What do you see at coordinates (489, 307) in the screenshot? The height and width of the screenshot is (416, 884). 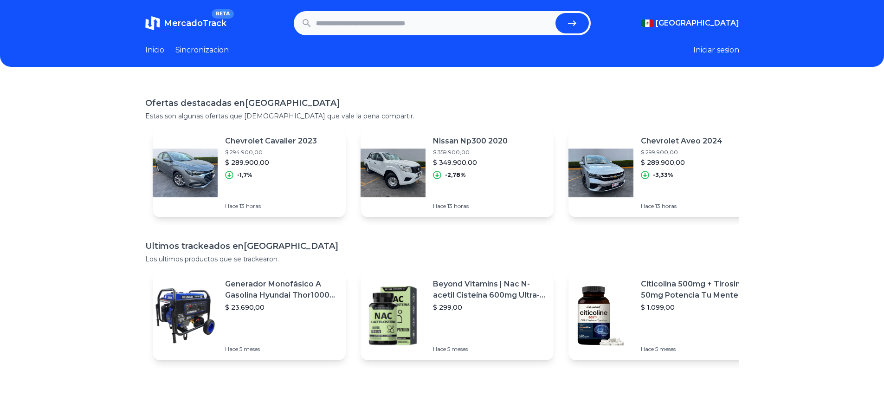 I see `p: $ 299,00` at bounding box center [489, 307].